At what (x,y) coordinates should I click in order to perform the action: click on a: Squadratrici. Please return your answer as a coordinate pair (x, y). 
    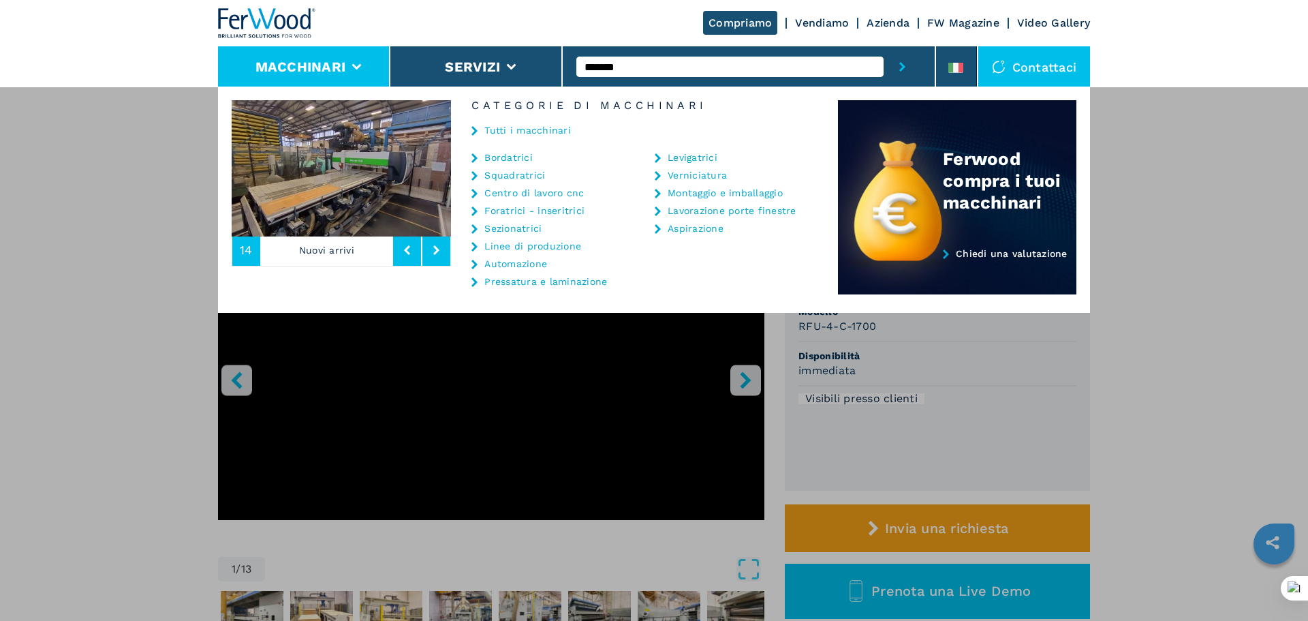
    Looking at the image, I should click on (514, 175).